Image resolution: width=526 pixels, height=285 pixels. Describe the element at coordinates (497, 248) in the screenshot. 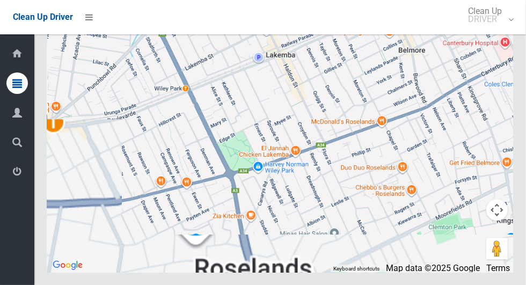

I see `button: Drag Pegman onto the map to open Street View` at that location.